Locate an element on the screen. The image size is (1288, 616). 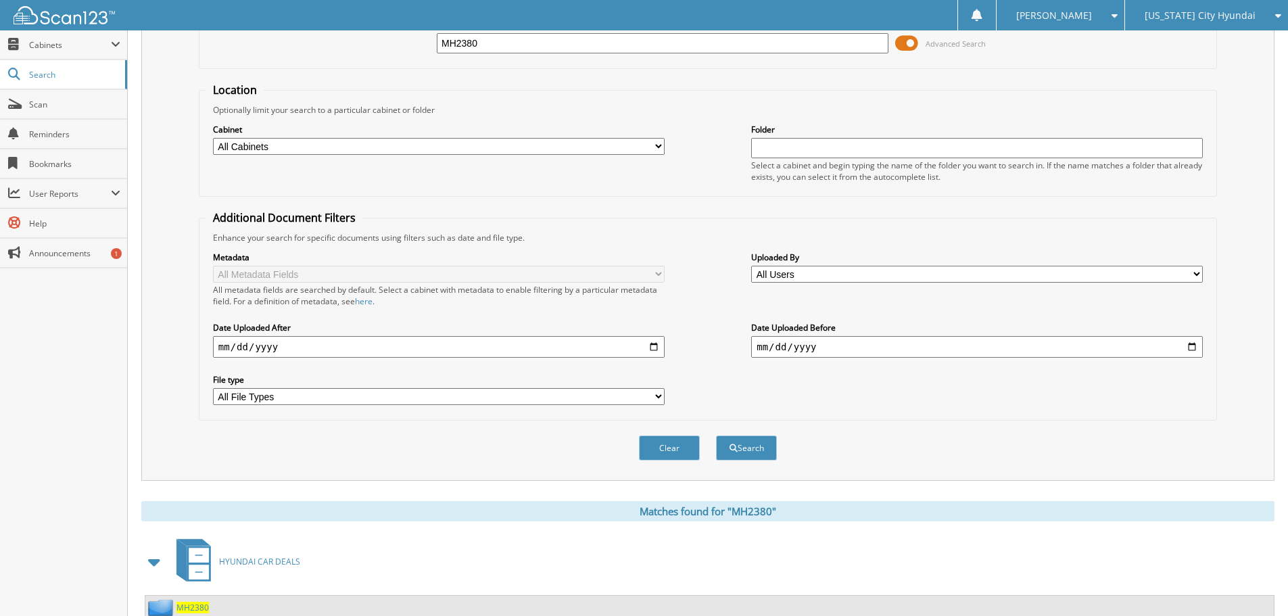
button: Search is located at coordinates (746, 448).